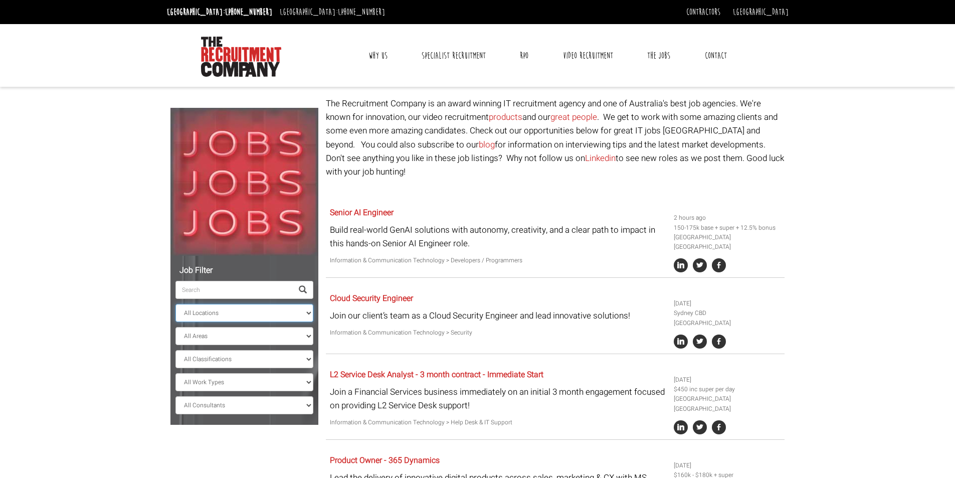  What do you see at coordinates (716, 56) in the screenshot?
I see `a: Contact` at bounding box center [716, 56].